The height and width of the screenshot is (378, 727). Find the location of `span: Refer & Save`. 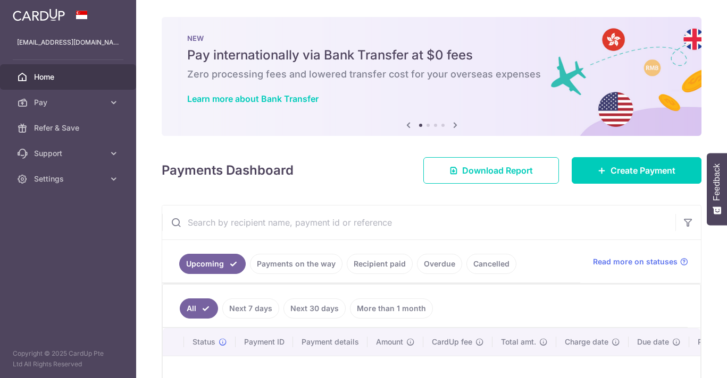

span: Refer & Save is located at coordinates (69, 128).